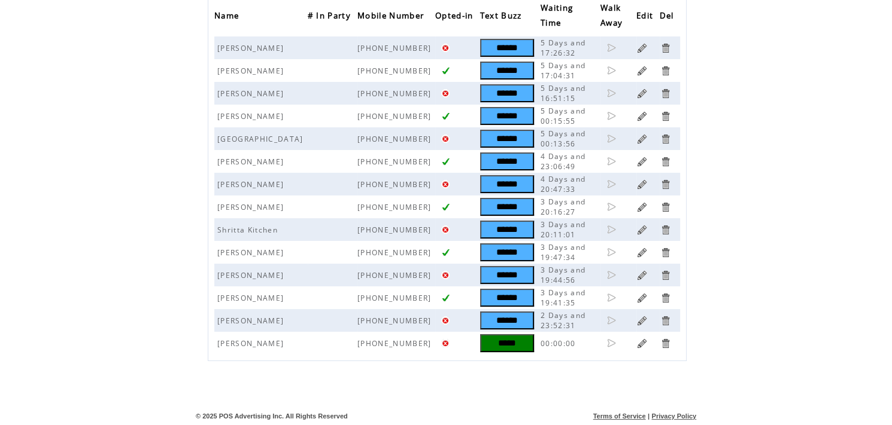 The width and height of the screenshot is (892, 425). What do you see at coordinates (673, 417) in the screenshot?
I see `a: Privacy Policy` at bounding box center [673, 417].